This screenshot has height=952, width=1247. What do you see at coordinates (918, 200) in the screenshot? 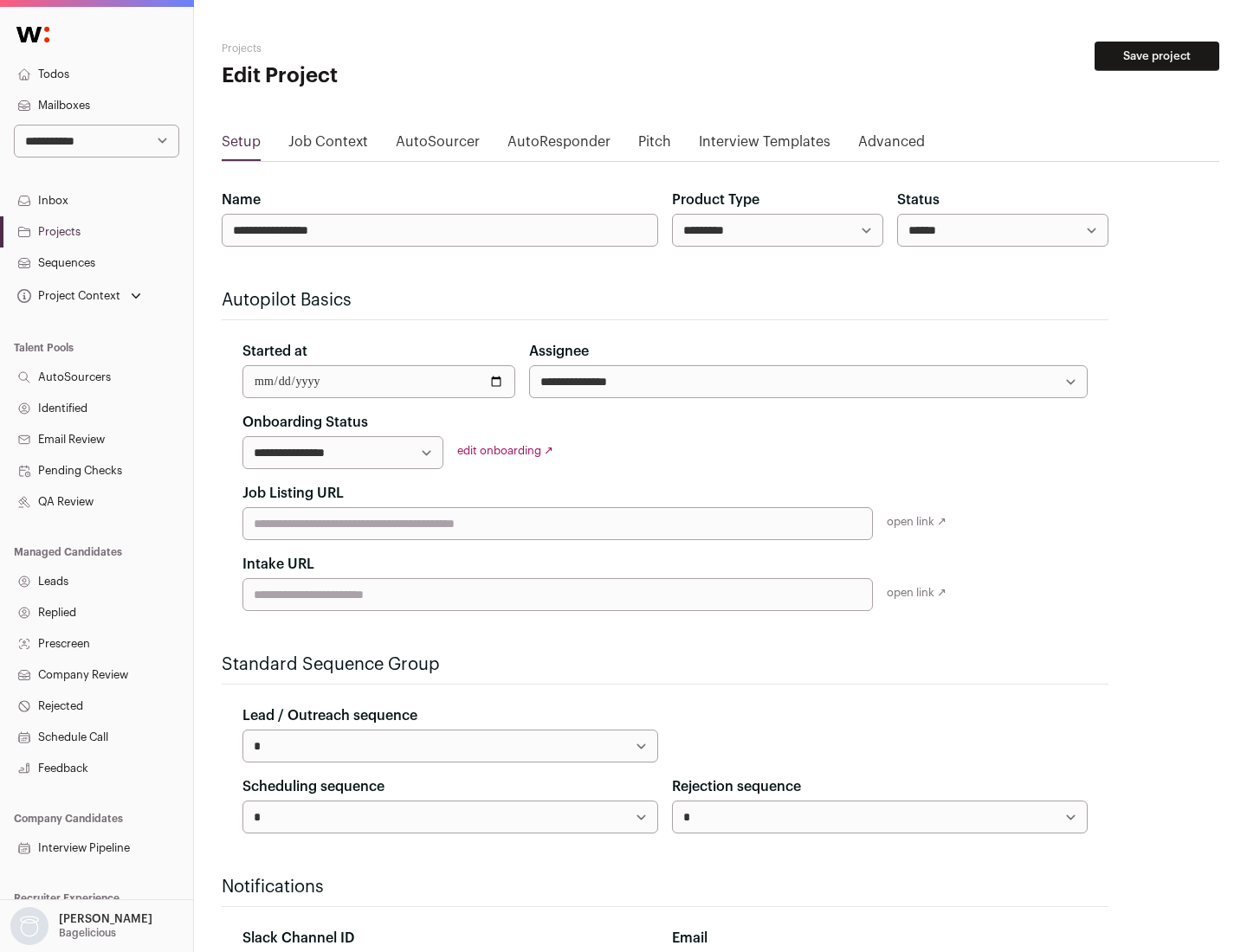
I see `label: Status` at bounding box center [918, 200].